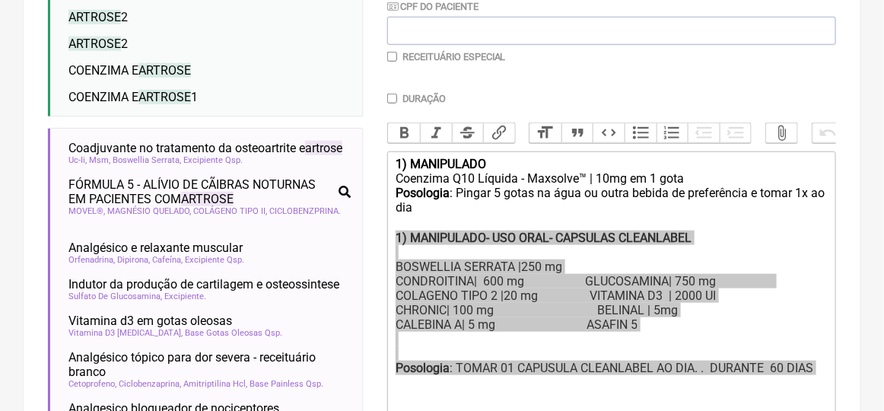 Image resolution: width=884 pixels, height=411 pixels. What do you see at coordinates (150, 320) in the screenshot?
I see `span: Vitamina d3 em gotas oleosas` at bounding box center [150, 320].